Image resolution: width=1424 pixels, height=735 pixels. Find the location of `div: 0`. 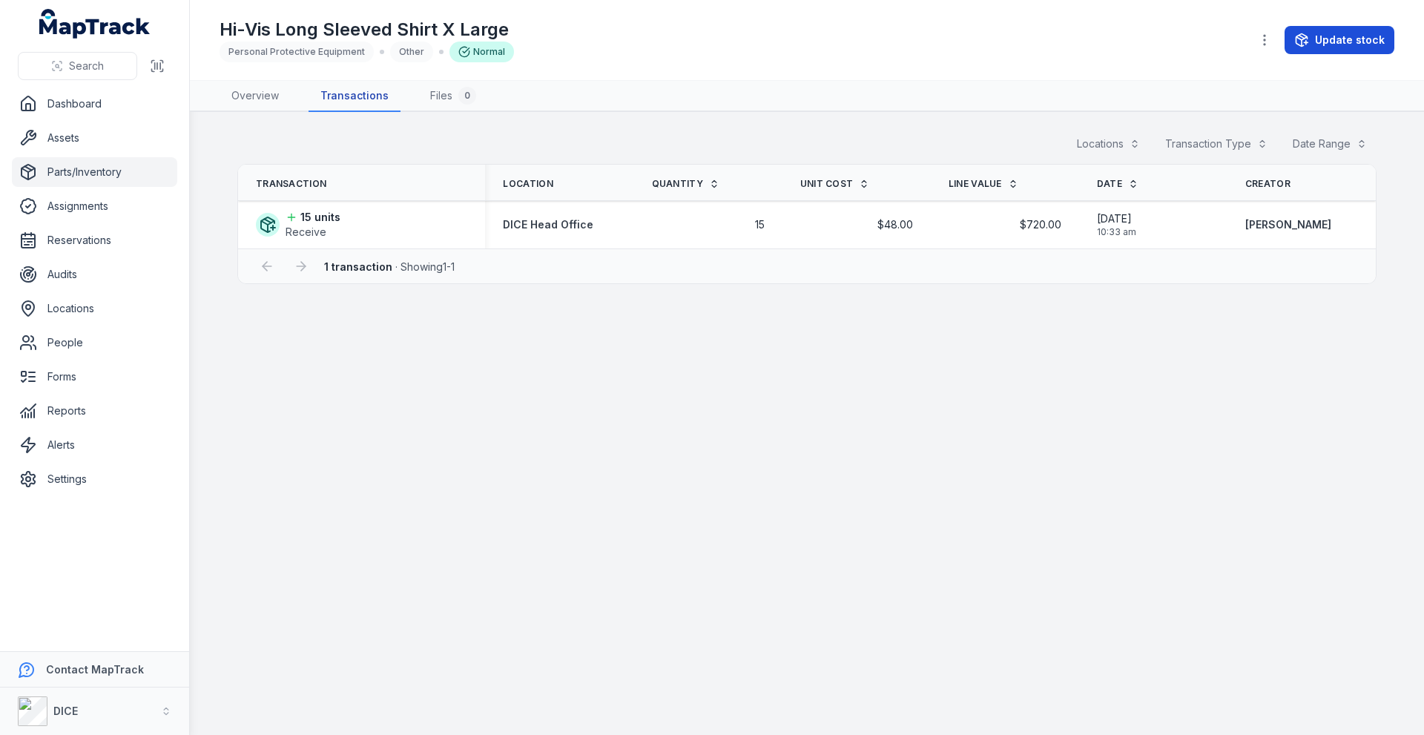

div: 0 is located at coordinates (467, 96).